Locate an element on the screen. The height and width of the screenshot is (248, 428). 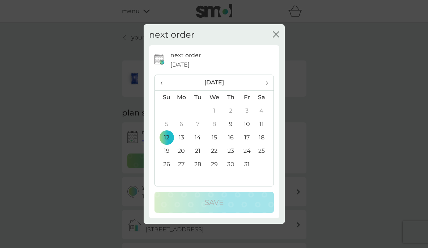
td: 29 is located at coordinates (214, 164).